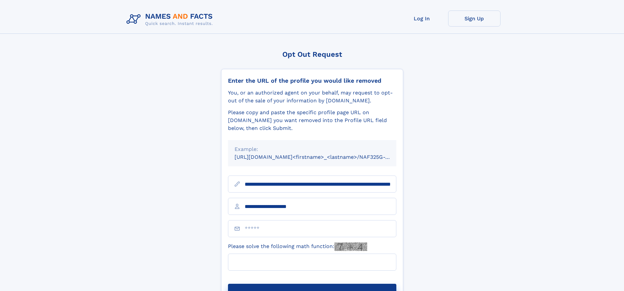 Image resolution: width=624 pixels, height=291 pixels. What do you see at coordinates (312, 97) in the screenshot?
I see `div: You, or an authorized agent on your behalf, may request to opt-out of the sale of your informatio...` at bounding box center [312, 97].